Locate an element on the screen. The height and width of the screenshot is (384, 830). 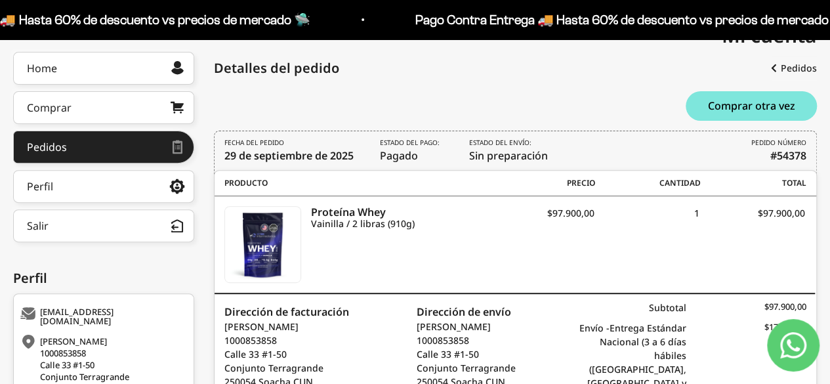
div: Pedidos is located at coordinates (47, 147).